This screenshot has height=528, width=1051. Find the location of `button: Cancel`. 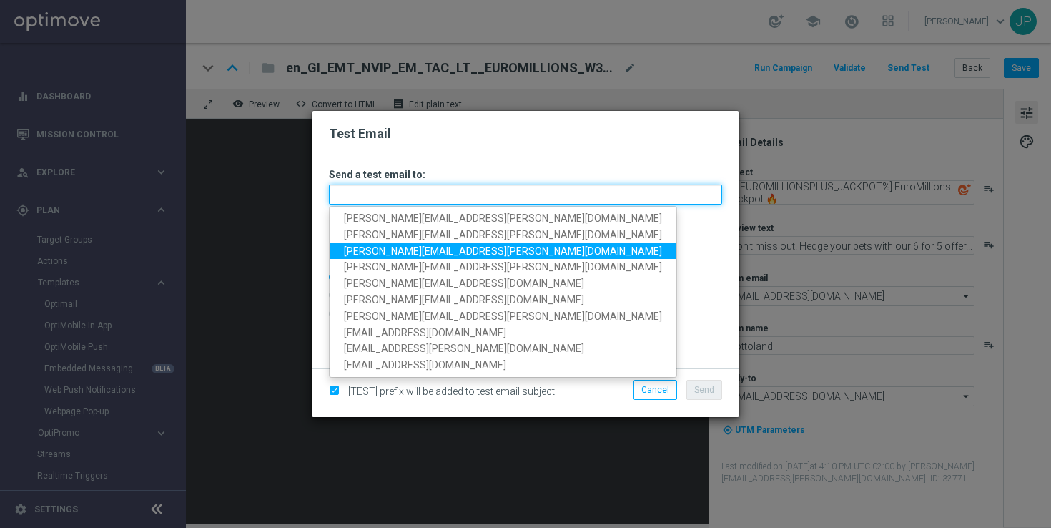

button: Cancel is located at coordinates (655, 390).